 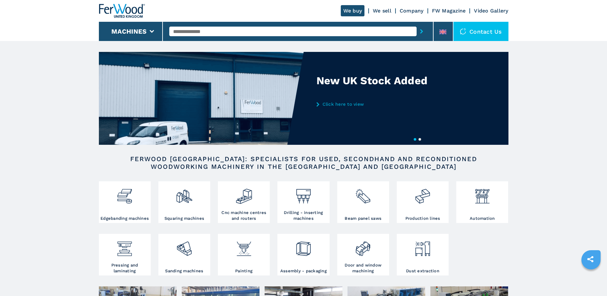 I want to click on img: aspirazione_1.png, so click(x=422, y=246).